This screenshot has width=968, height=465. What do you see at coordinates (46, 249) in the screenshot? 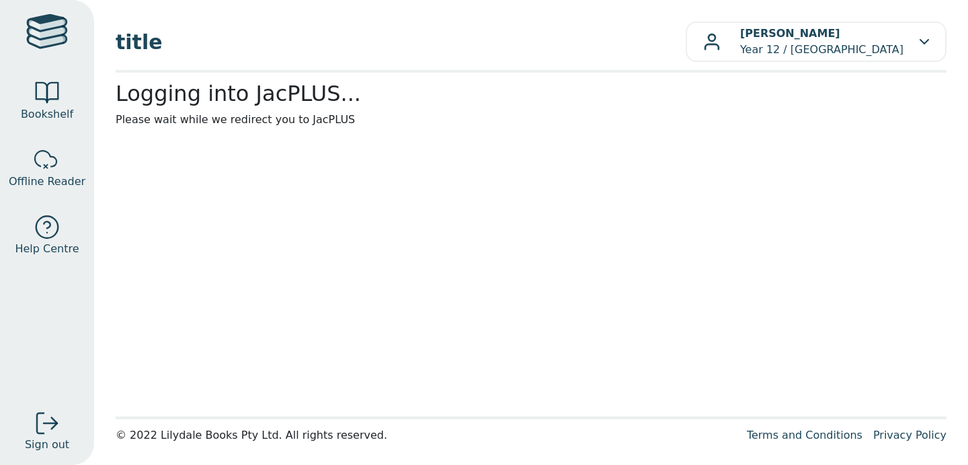
I see `span: Help Centre` at bounding box center [46, 249].